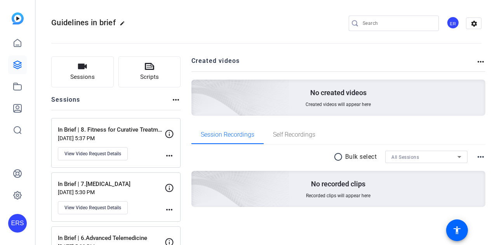  Describe the element at coordinates (197, 87) in the screenshot. I see `img: Creted videos background` at that location.